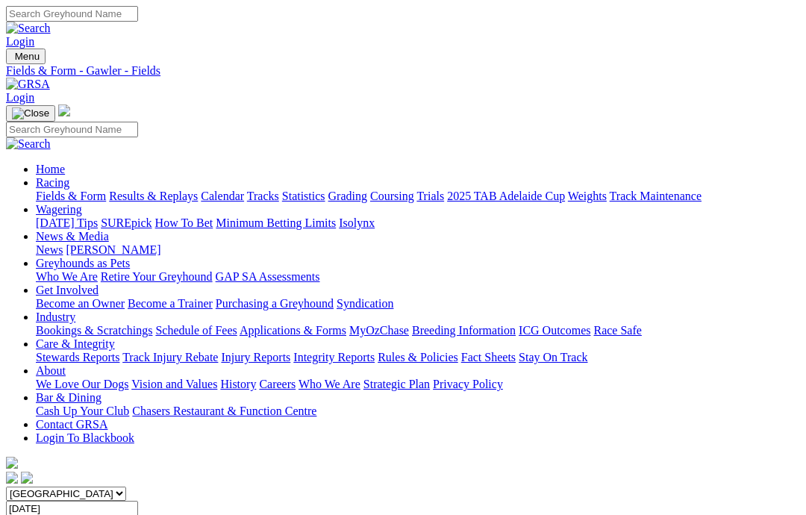 The image size is (806, 515). I want to click on a: Race Safe, so click(617, 330).